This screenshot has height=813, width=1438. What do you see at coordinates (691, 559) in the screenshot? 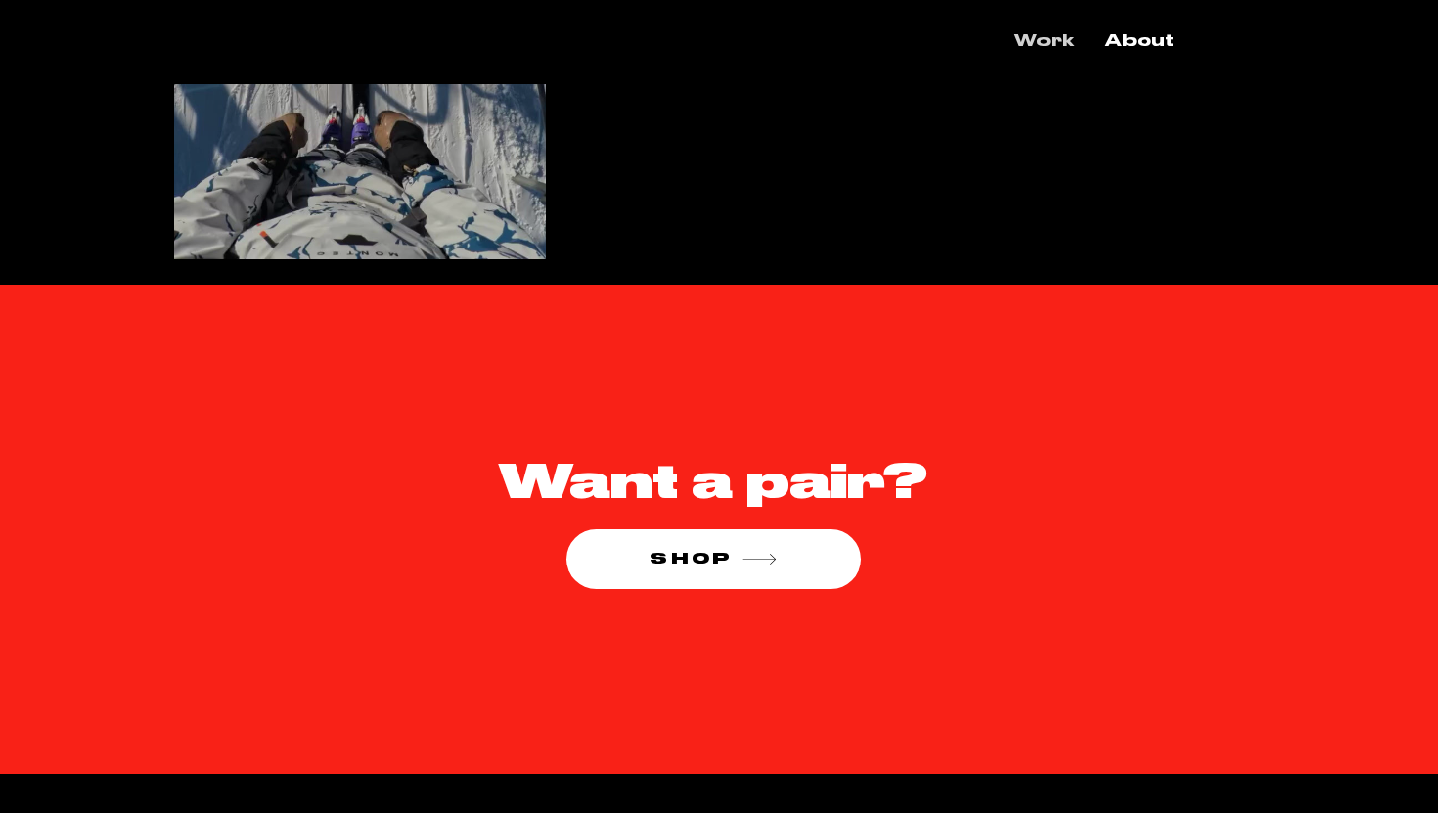
I see `span: SHOP` at bounding box center [691, 559].